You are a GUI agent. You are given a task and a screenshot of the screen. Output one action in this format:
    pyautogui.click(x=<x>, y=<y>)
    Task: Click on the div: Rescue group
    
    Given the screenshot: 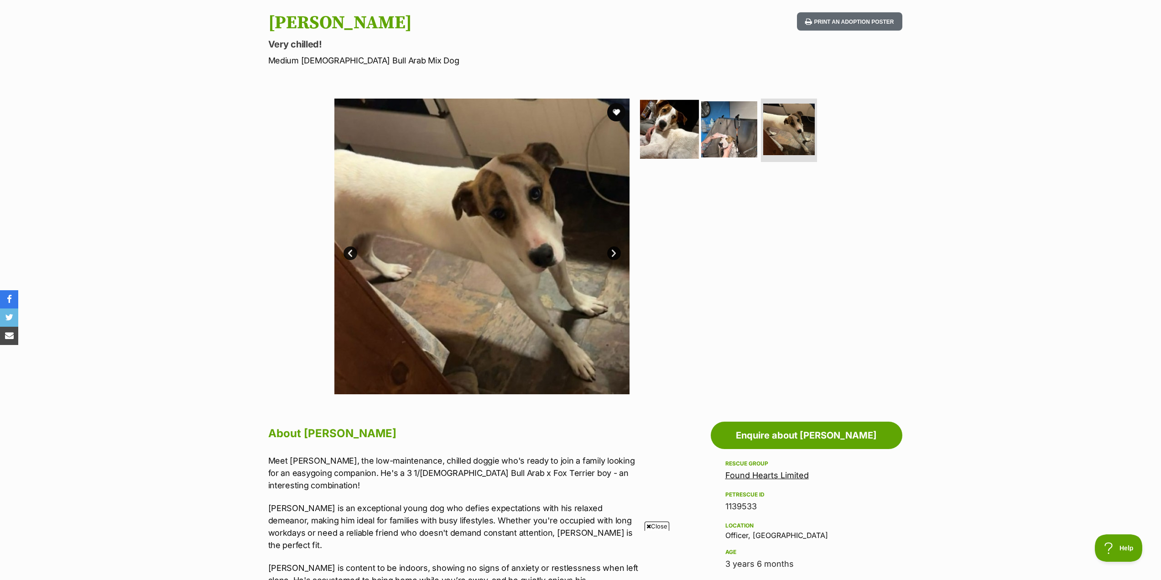 What is the action you would take?
    pyautogui.click(x=806, y=463)
    